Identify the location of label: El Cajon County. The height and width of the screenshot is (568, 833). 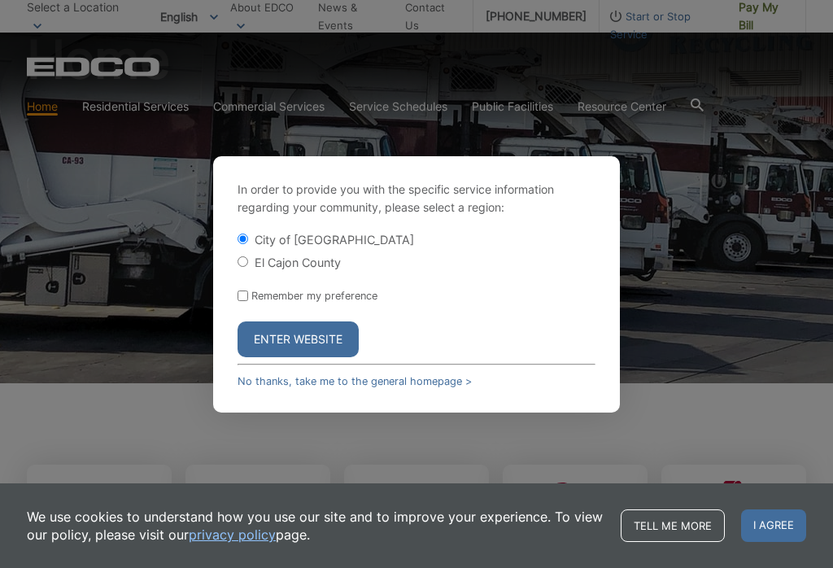
(298, 262).